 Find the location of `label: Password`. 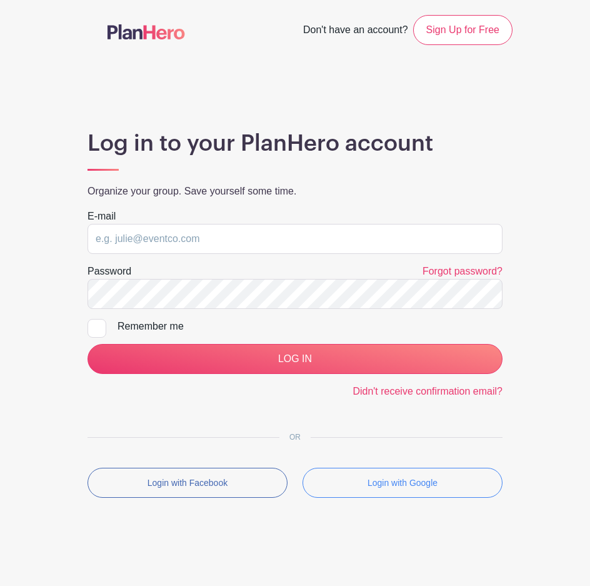

label: Password is located at coordinates (109, 271).